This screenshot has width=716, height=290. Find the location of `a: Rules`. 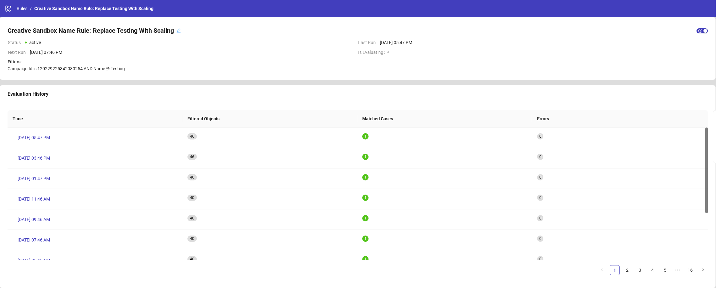

a: Rules is located at coordinates (22, 8).